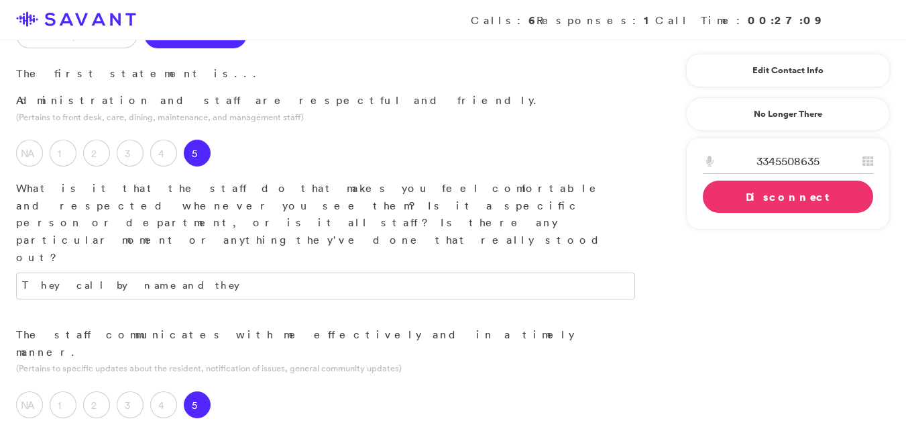 The width and height of the screenshot is (906, 425). What do you see at coordinates (325, 74) in the screenshot?
I see `p: The first statement is...` at bounding box center [325, 74].